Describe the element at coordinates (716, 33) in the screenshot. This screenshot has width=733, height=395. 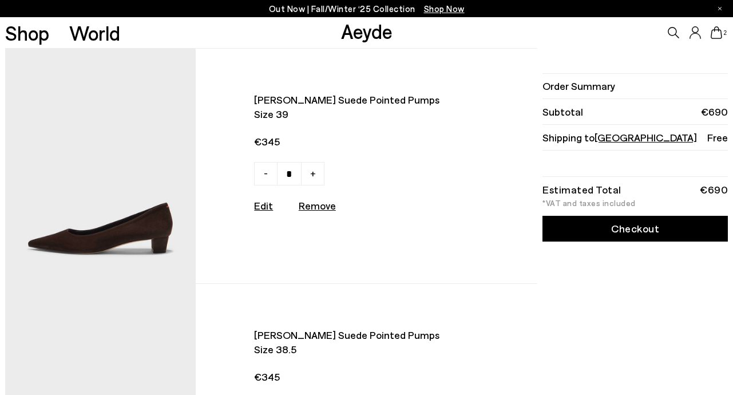
I see `a: 2` at that location.